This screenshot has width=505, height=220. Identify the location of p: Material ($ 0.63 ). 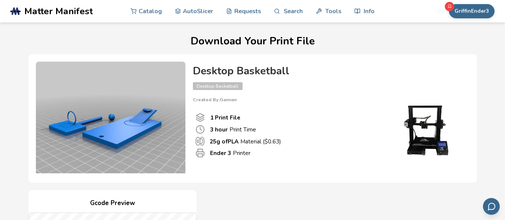
(245, 141).